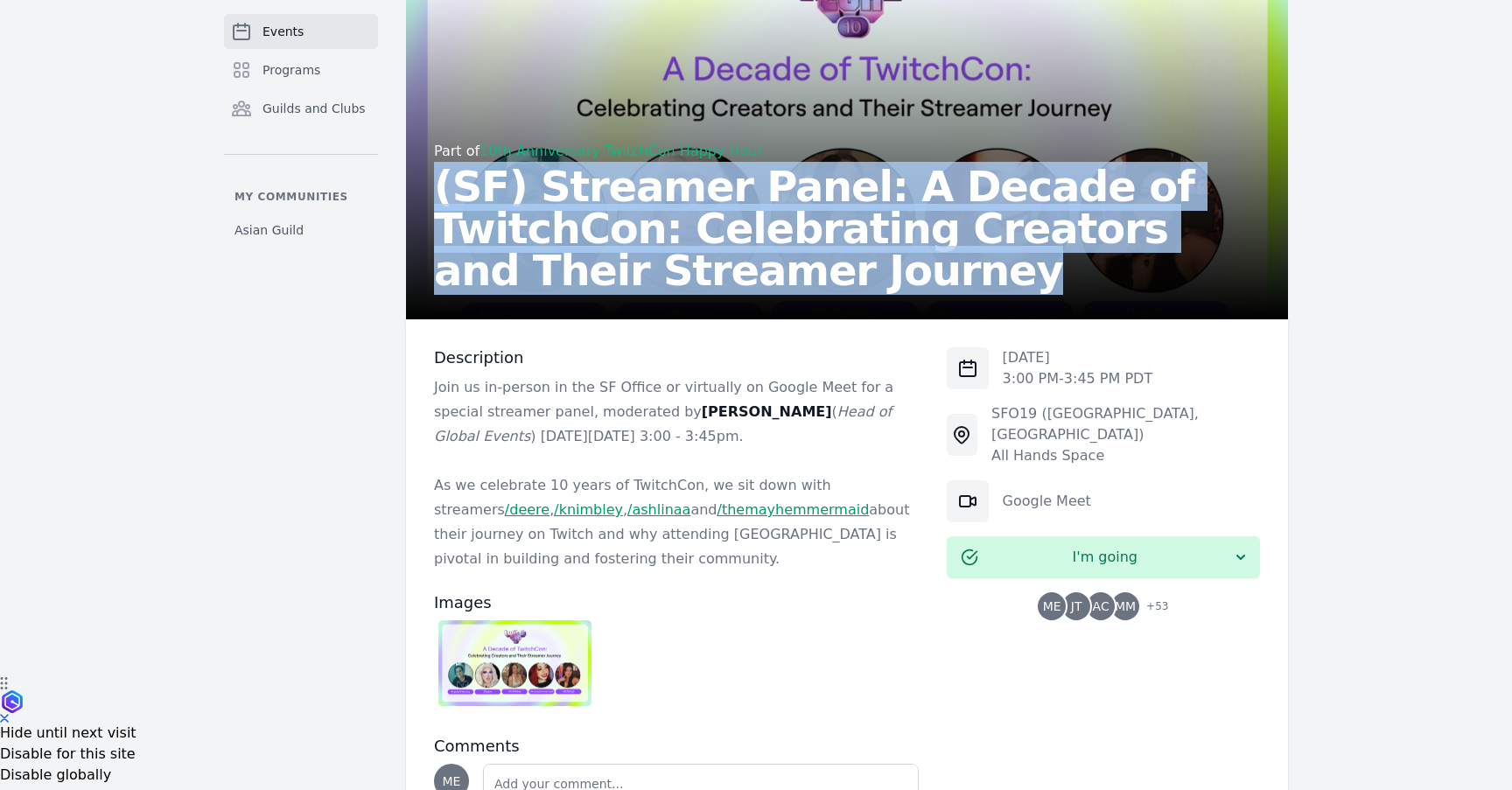 The height and width of the screenshot is (790, 1512). Describe the element at coordinates (301, 32) in the screenshot. I see `a: Events` at that location.